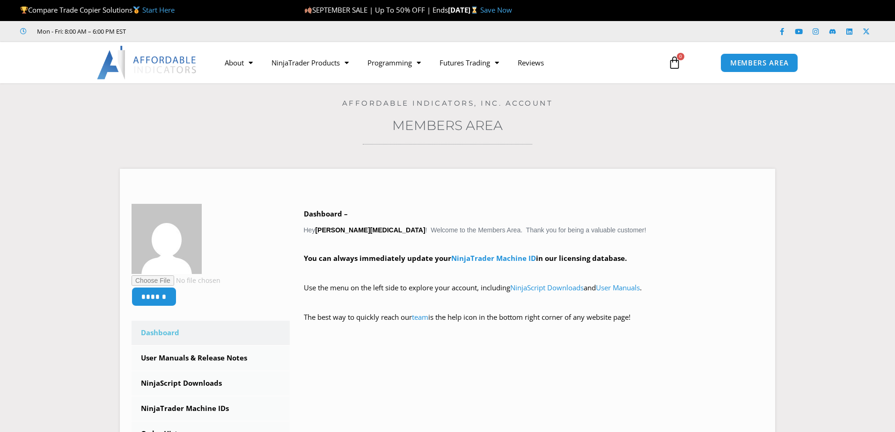 Image resolution: width=895 pixels, height=432 pixels. What do you see at coordinates (147, 63) in the screenshot?
I see `img: LogoAI | Affordable Indicators – NinjaTrader` at bounding box center [147, 63].